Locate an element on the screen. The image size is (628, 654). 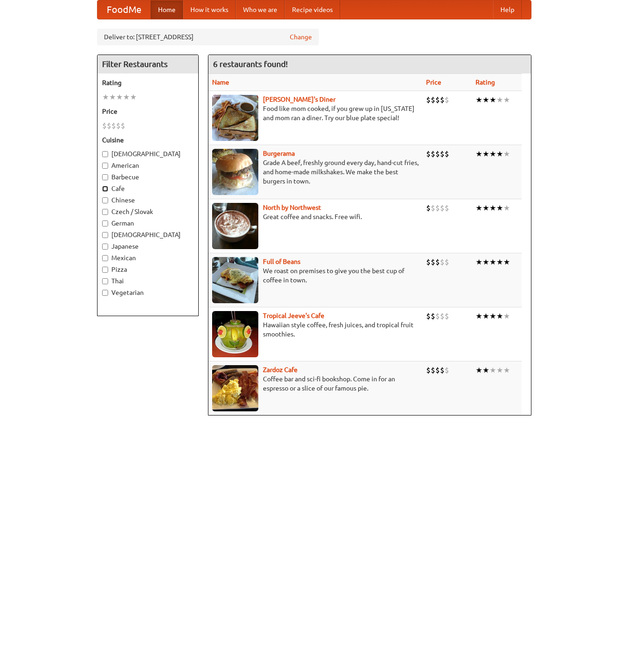
label: Pizza is located at coordinates (148, 269).